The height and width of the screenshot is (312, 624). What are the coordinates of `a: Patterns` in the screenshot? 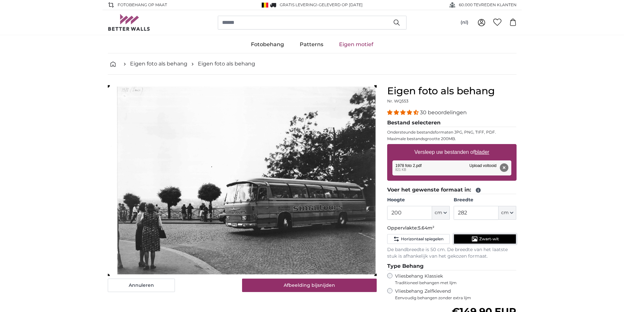 It's located at (312, 45).